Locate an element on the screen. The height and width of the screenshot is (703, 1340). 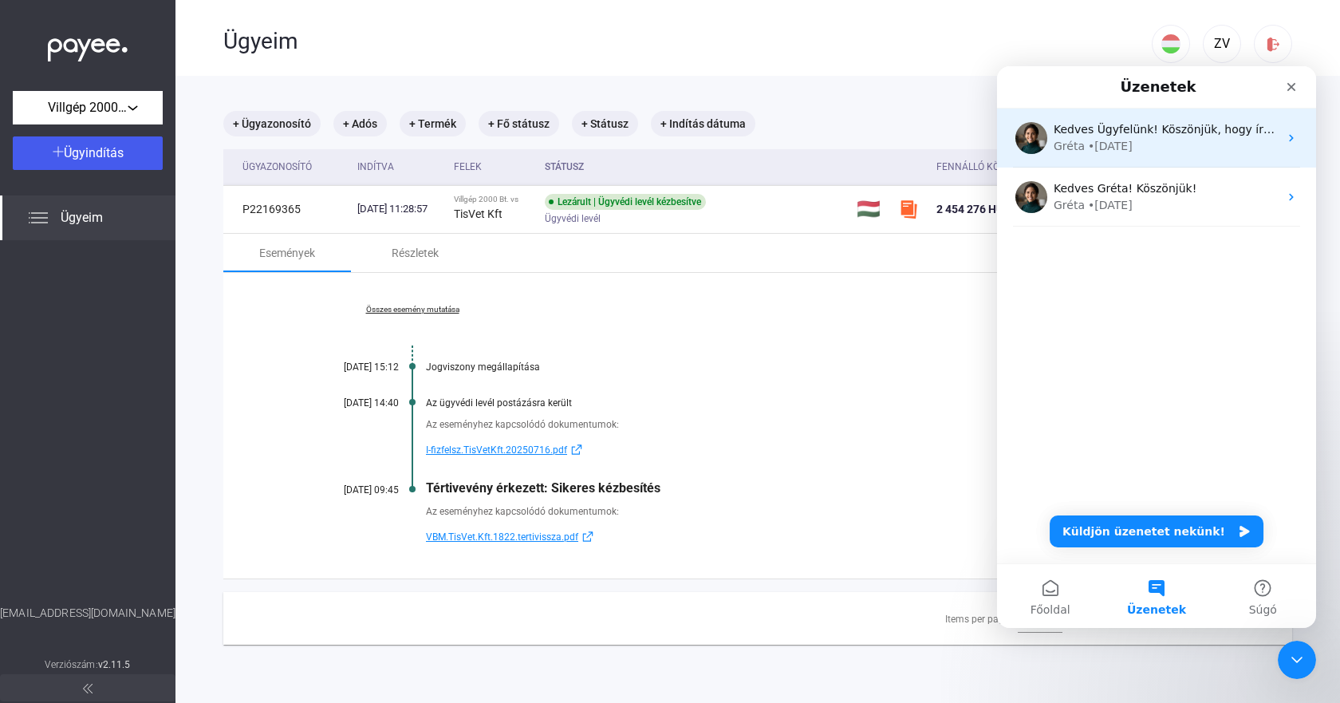
div: Események is located at coordinates (287, 253).